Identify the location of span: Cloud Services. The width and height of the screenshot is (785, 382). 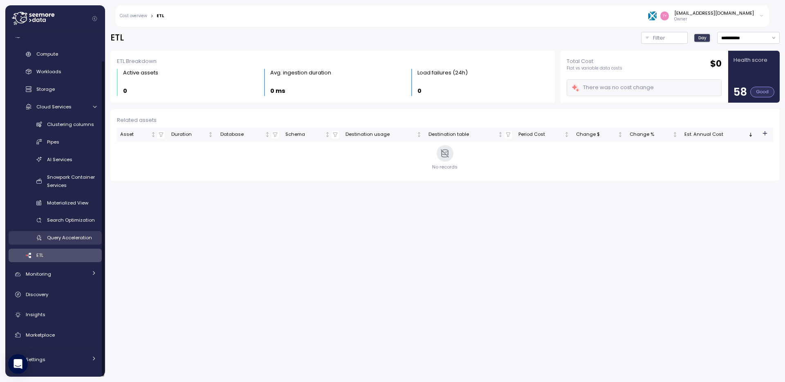
(54, 107).